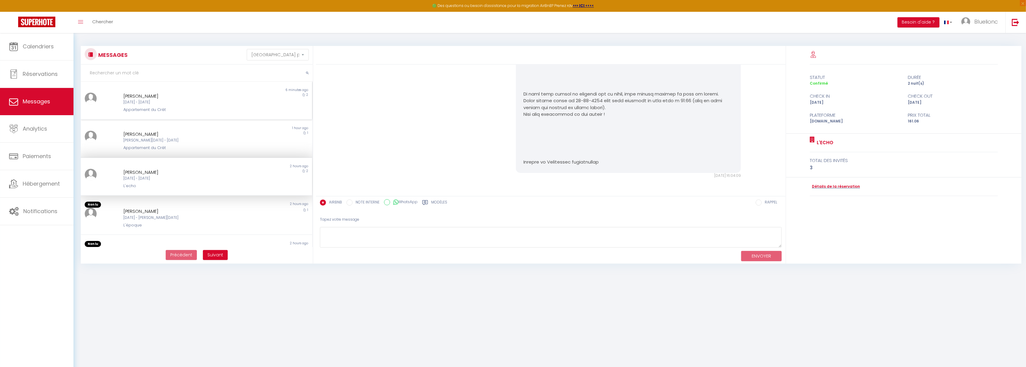 The image size is (1026, 367). Describe the element at coordinates (855, 77) in the screenshot. I see `div: statut` at that location.